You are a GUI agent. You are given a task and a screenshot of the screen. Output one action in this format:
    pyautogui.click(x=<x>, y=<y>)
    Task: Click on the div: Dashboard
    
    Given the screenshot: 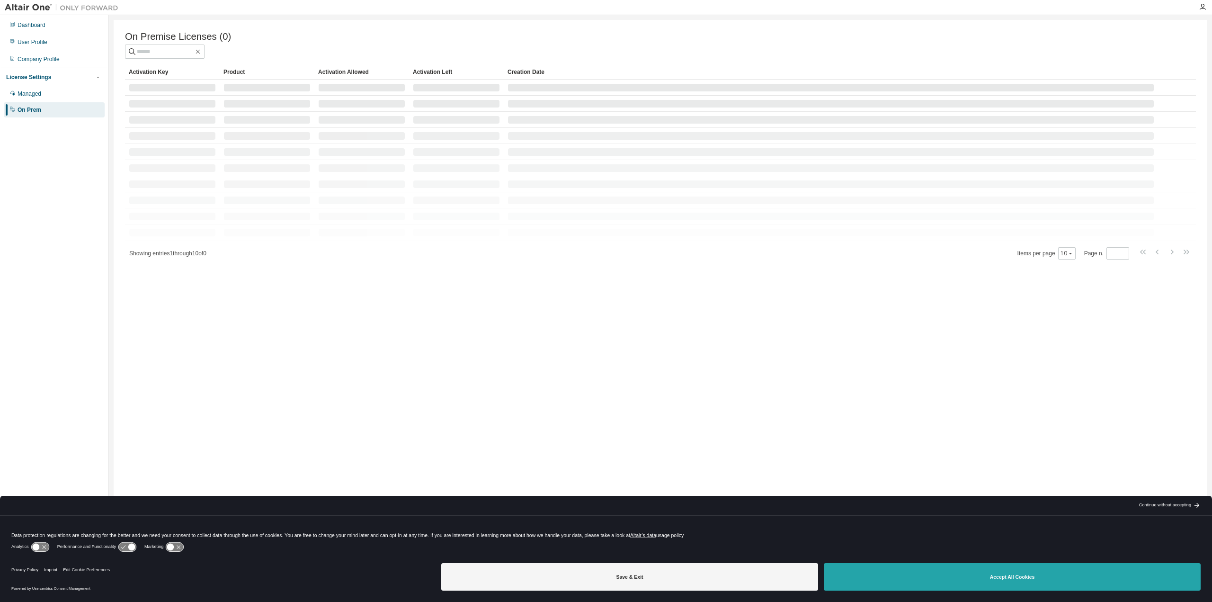 What is the action you would take?
    pyautogui.click(x=31, y=25)
    